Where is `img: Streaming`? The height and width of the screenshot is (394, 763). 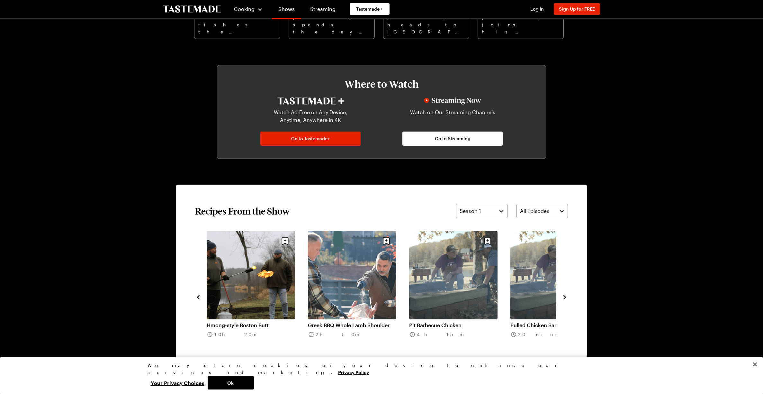
img: Streaming is located at coordinates (453, 101).